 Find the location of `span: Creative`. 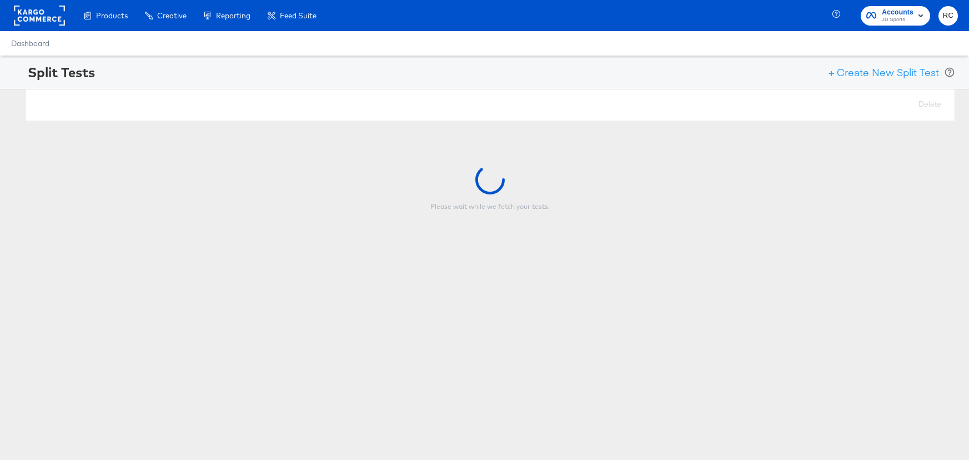

span: Creative is located at coordinates (172, 16).